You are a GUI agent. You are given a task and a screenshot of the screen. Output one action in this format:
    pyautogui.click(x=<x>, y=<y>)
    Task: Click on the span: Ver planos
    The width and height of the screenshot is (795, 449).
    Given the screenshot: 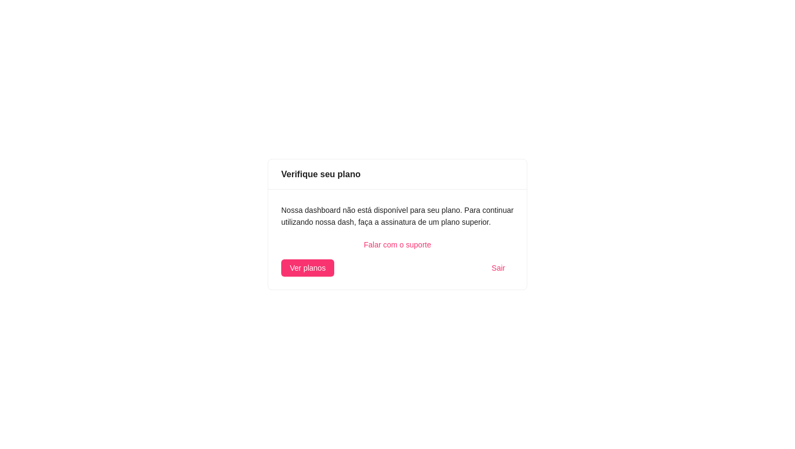 What is the action you would take?
    pyautogui.click(x=308, y=268)
    